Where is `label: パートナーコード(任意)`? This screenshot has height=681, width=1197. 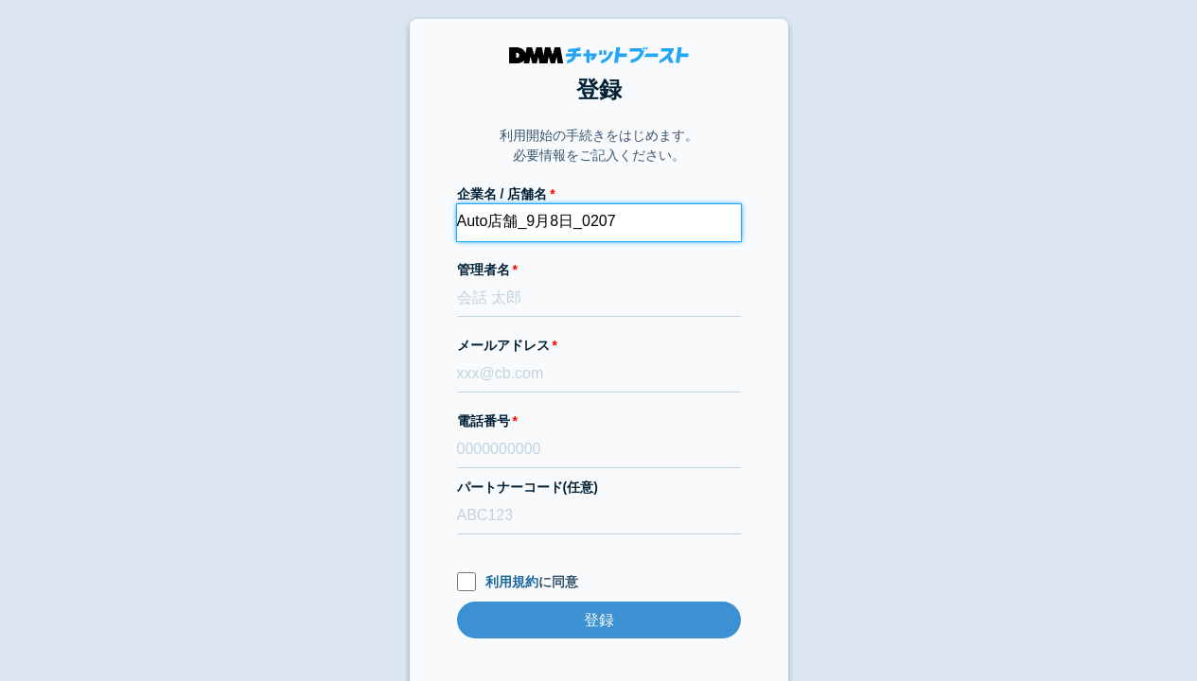 label: パートナーコード(任意) is located at coordinates (599, 487).